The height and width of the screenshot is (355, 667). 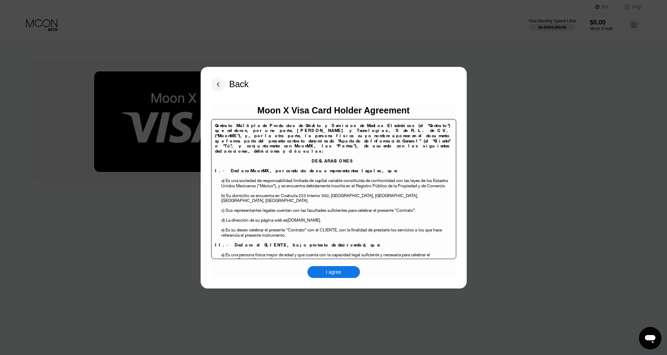 I want to click on span: s a, so click(x=414, y=230).